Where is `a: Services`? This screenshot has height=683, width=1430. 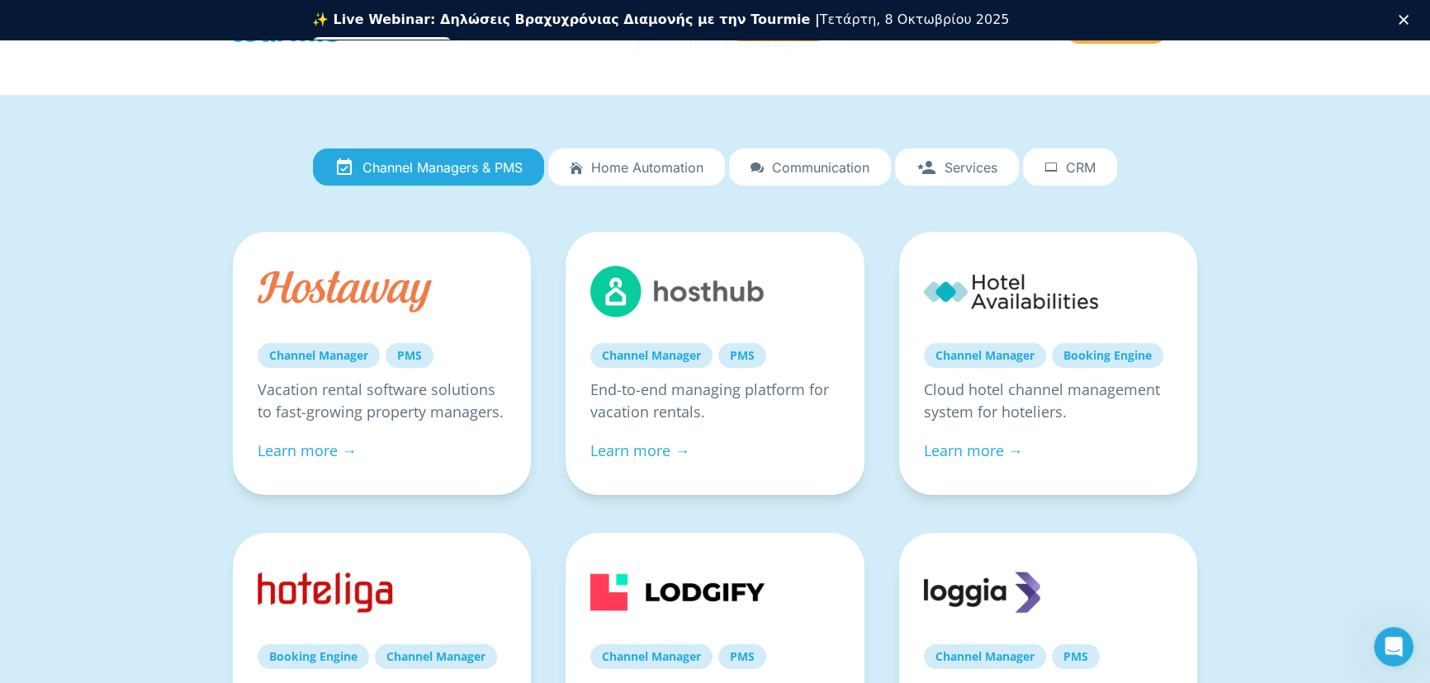
a: Services is located at coordinates (957, 168).